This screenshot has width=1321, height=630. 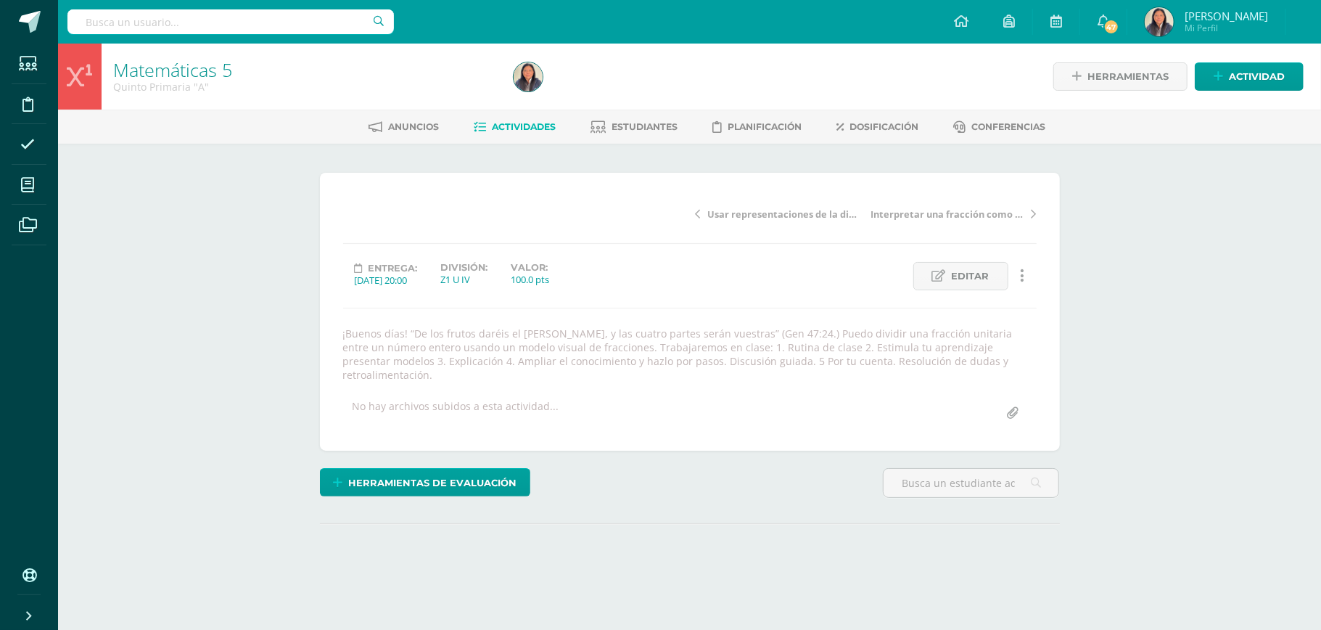 I want to click on a: Herramientas de evaluación, so click(x=425, y=482).